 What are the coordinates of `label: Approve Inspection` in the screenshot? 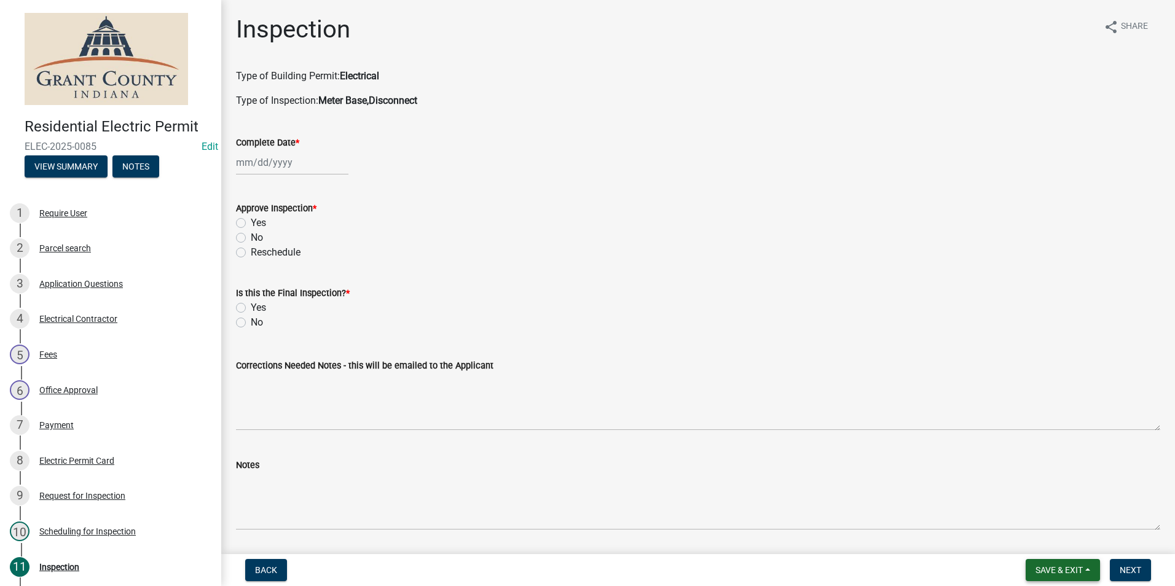 It's located at (276, 209).